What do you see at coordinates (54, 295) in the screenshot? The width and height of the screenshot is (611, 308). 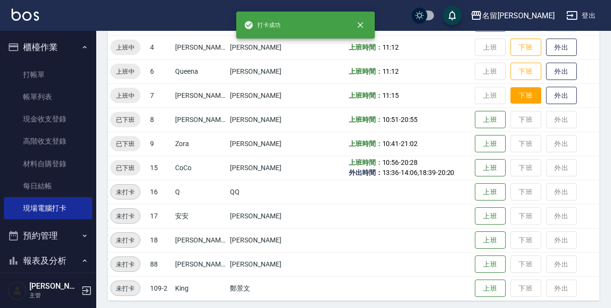 I see `p: 主管` at bounding box center [54, 295].